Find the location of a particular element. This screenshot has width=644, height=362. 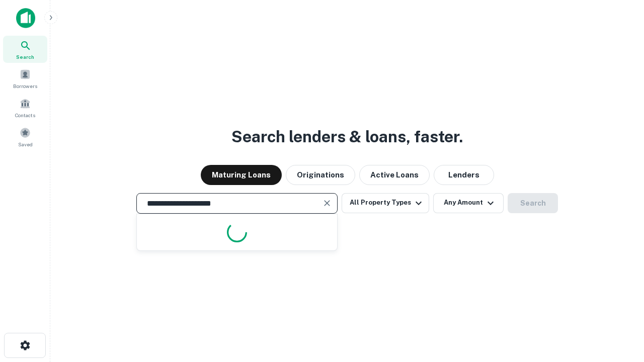

button: Originations is located at coordinates (321, 175).